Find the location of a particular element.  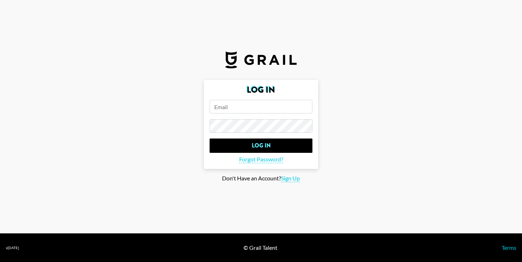

h2: Log In is located at coordinates (261, 90).